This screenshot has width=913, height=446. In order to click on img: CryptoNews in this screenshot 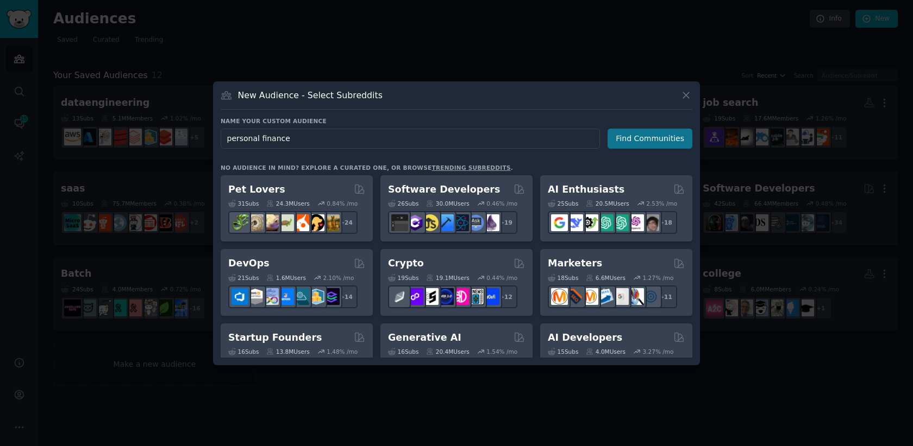, I will do `click(475, 297)`.